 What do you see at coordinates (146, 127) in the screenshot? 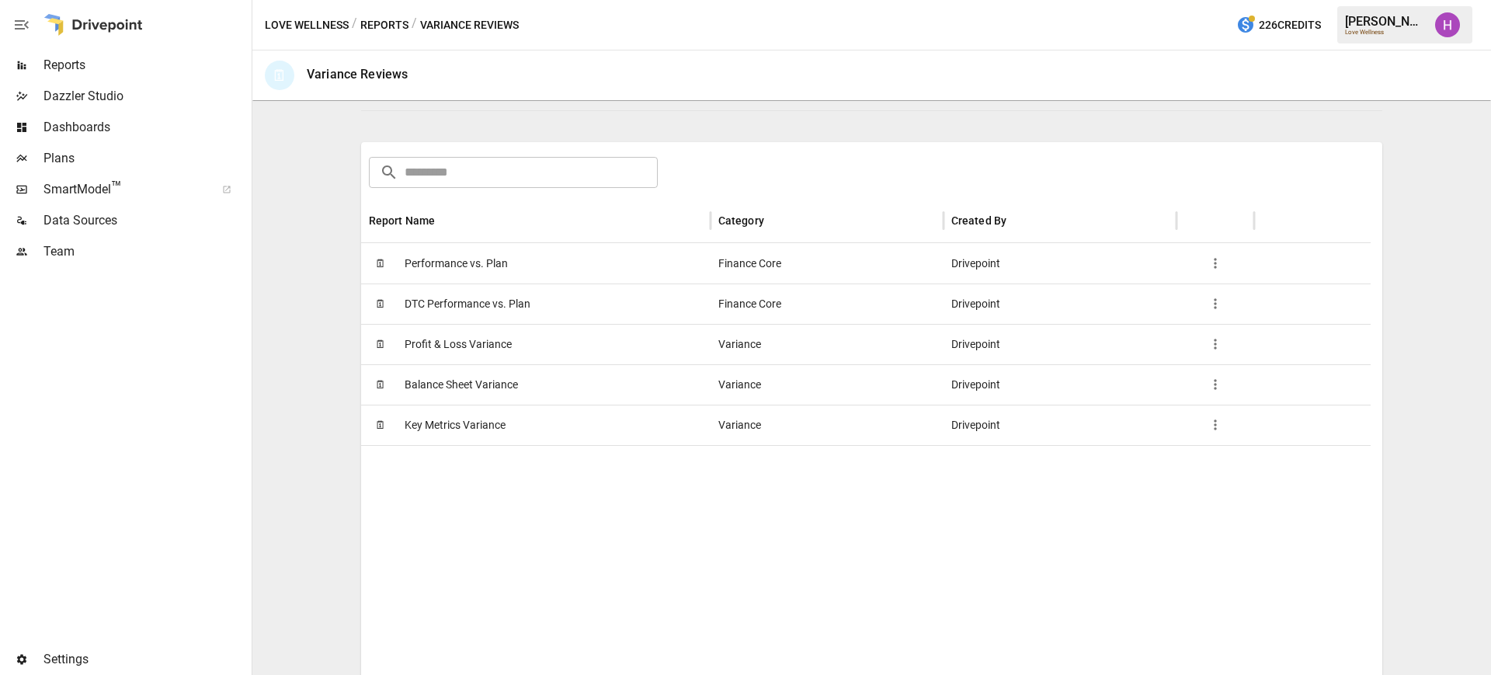
I see `span: Dashboards` at bounding box center [146, 127].